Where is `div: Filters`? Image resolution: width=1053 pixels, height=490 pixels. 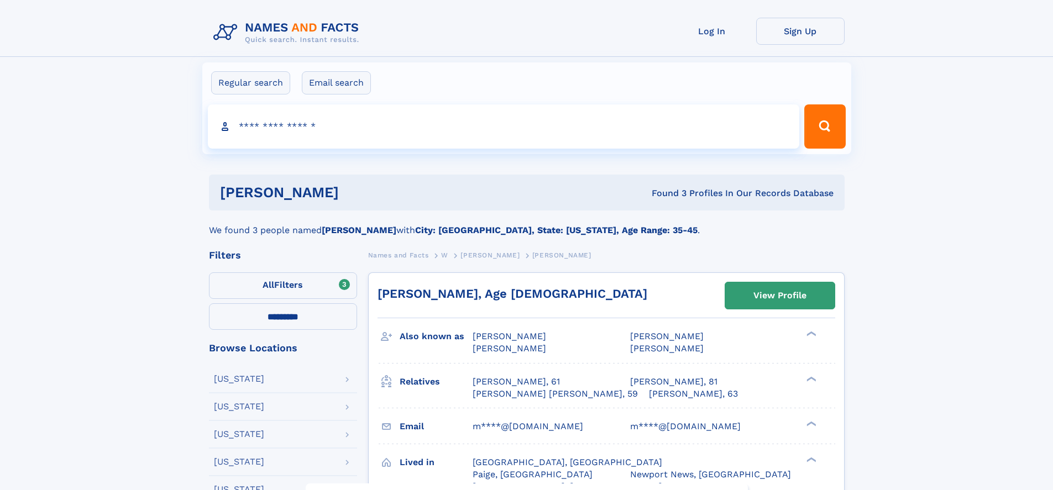
div: Filters is located at coordinates (283, 255).